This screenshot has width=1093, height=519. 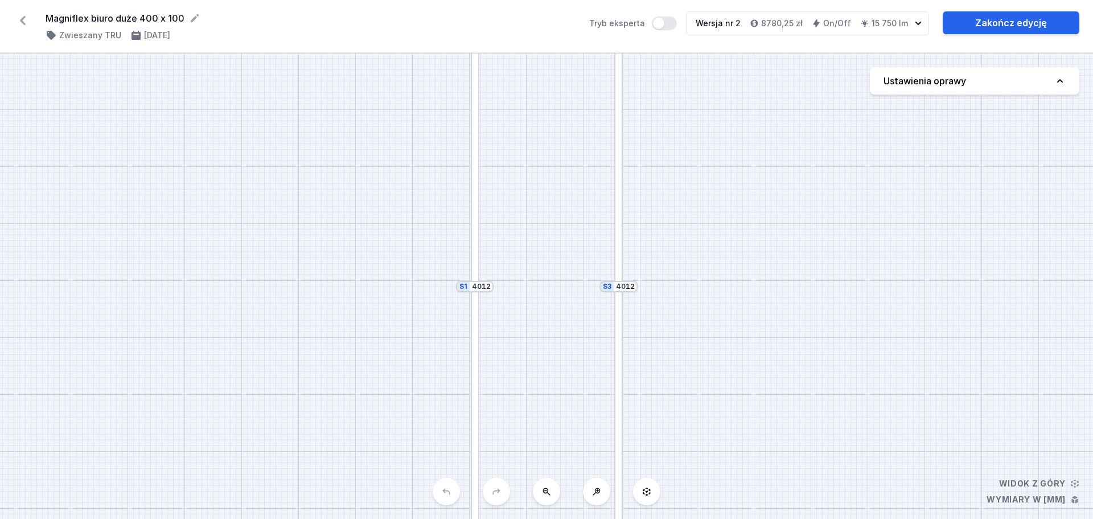 What do you see at coordinates (925, 81) in the screenshot?
I see `h4: Ustawienia oprawy` at bounding box center [925, 81].